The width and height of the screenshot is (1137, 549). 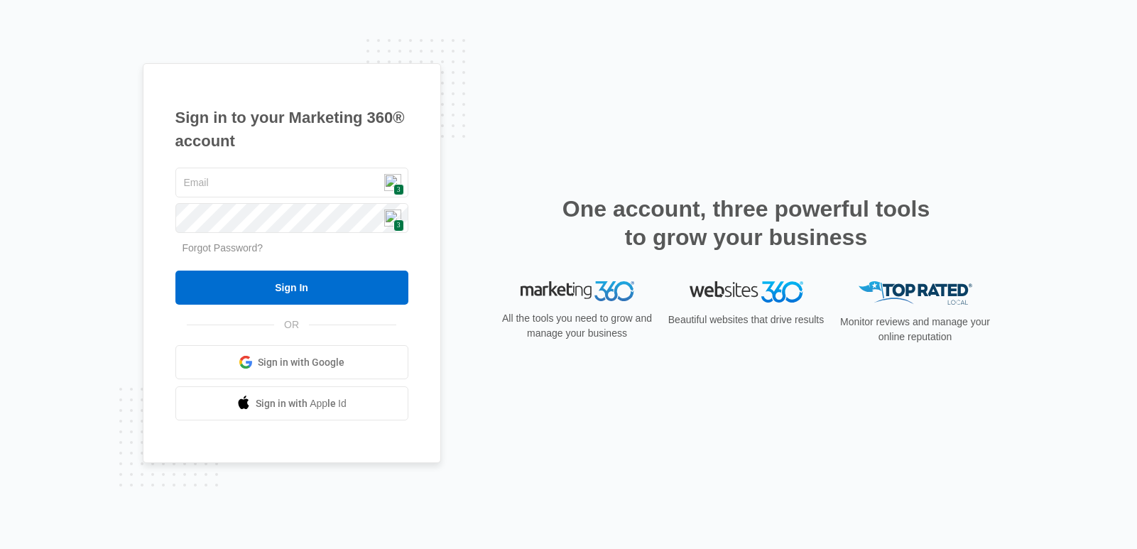 I want to click on span: Sign in with Google, so click(x=301, y=362).